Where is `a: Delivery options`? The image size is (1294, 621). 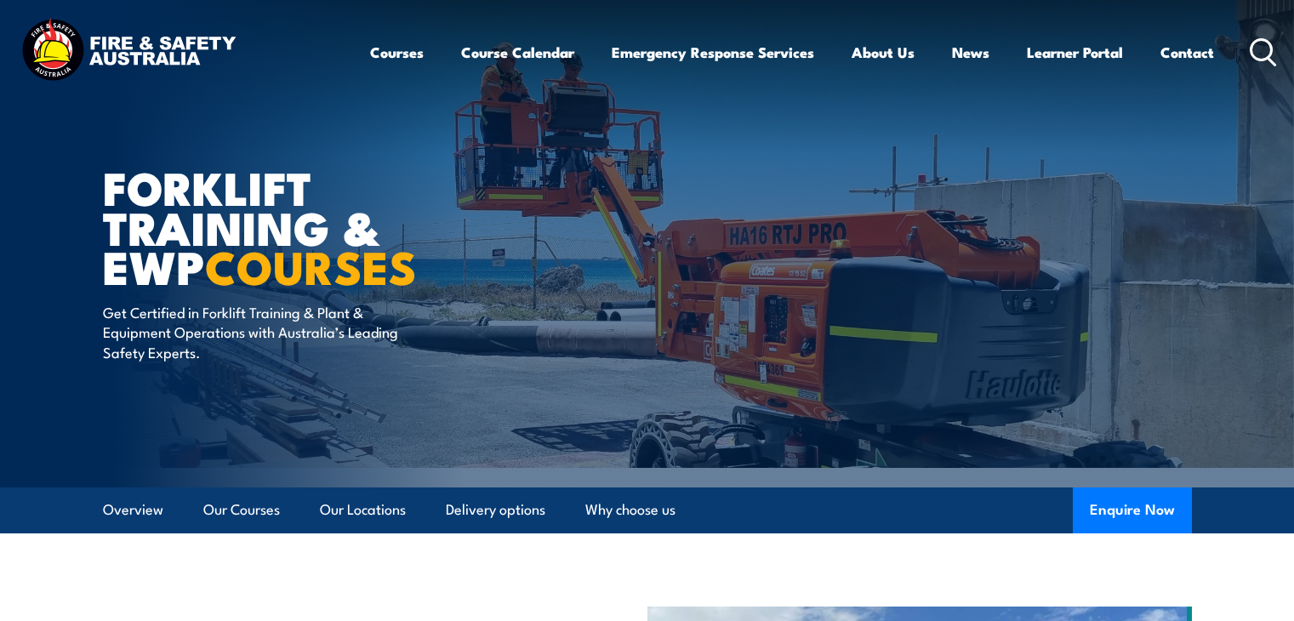
a: Delivery options is located at coordinates (495, 510).